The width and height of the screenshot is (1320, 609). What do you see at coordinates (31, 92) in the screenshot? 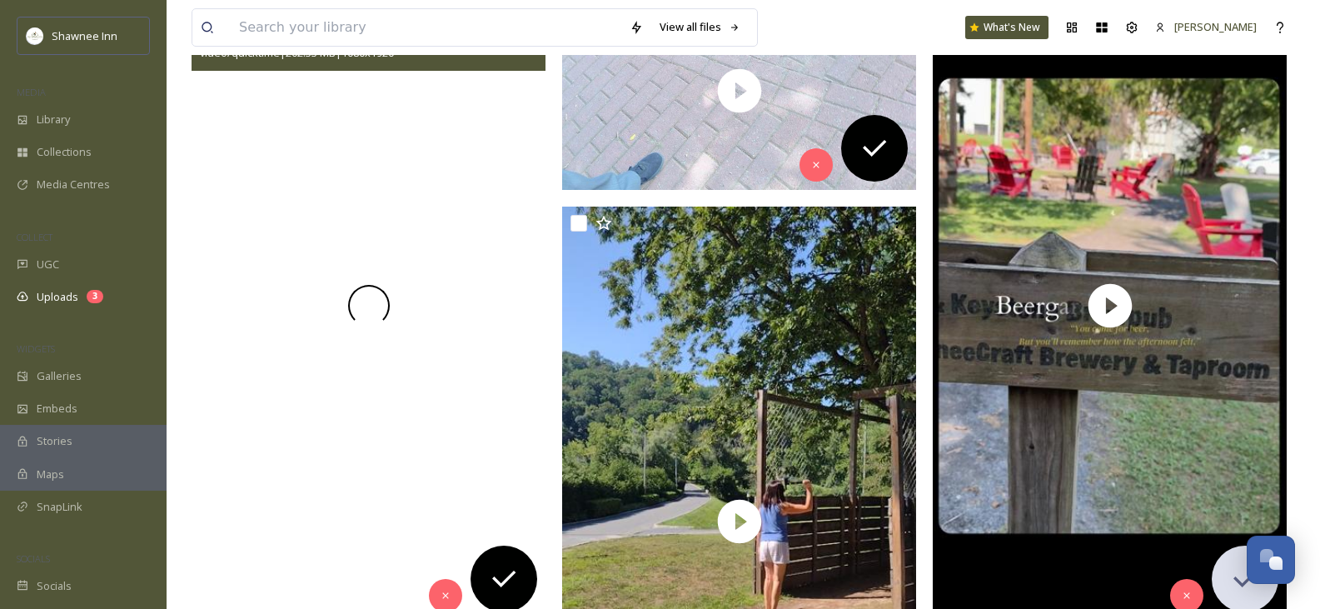
I see `span: MEDIA` at bounding box center [31, 92].